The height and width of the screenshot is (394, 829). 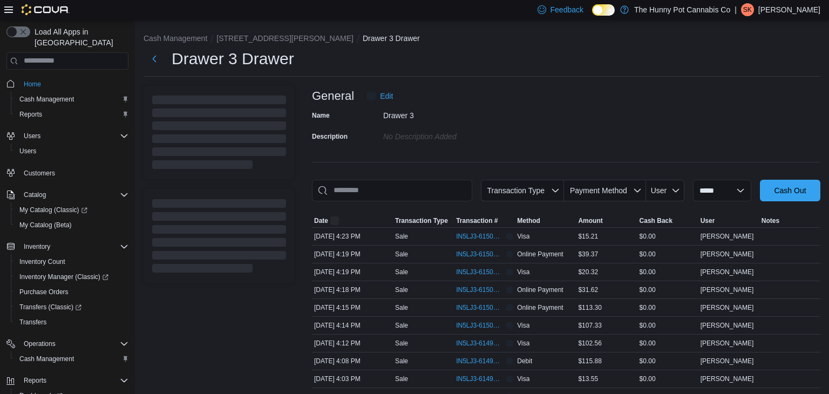 I want to click on h3: General, so click(x=333, y=96).